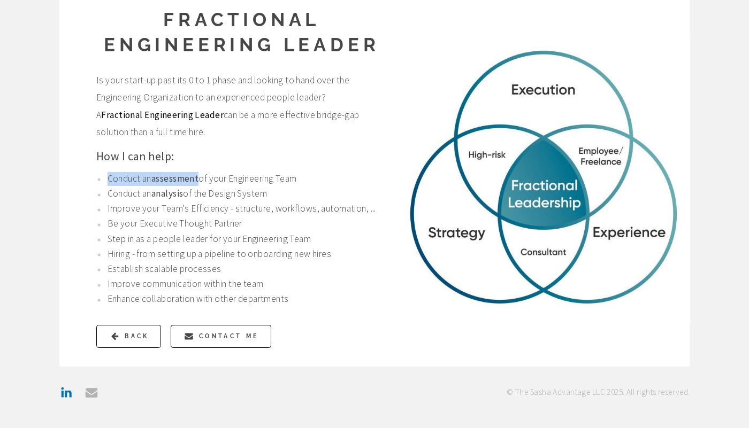 This screenshot has height=428, width=749. What do you see at coordinates (229, 336) in the screenshot?
I see `span: Contact Me` at bounding box center [229, 336].